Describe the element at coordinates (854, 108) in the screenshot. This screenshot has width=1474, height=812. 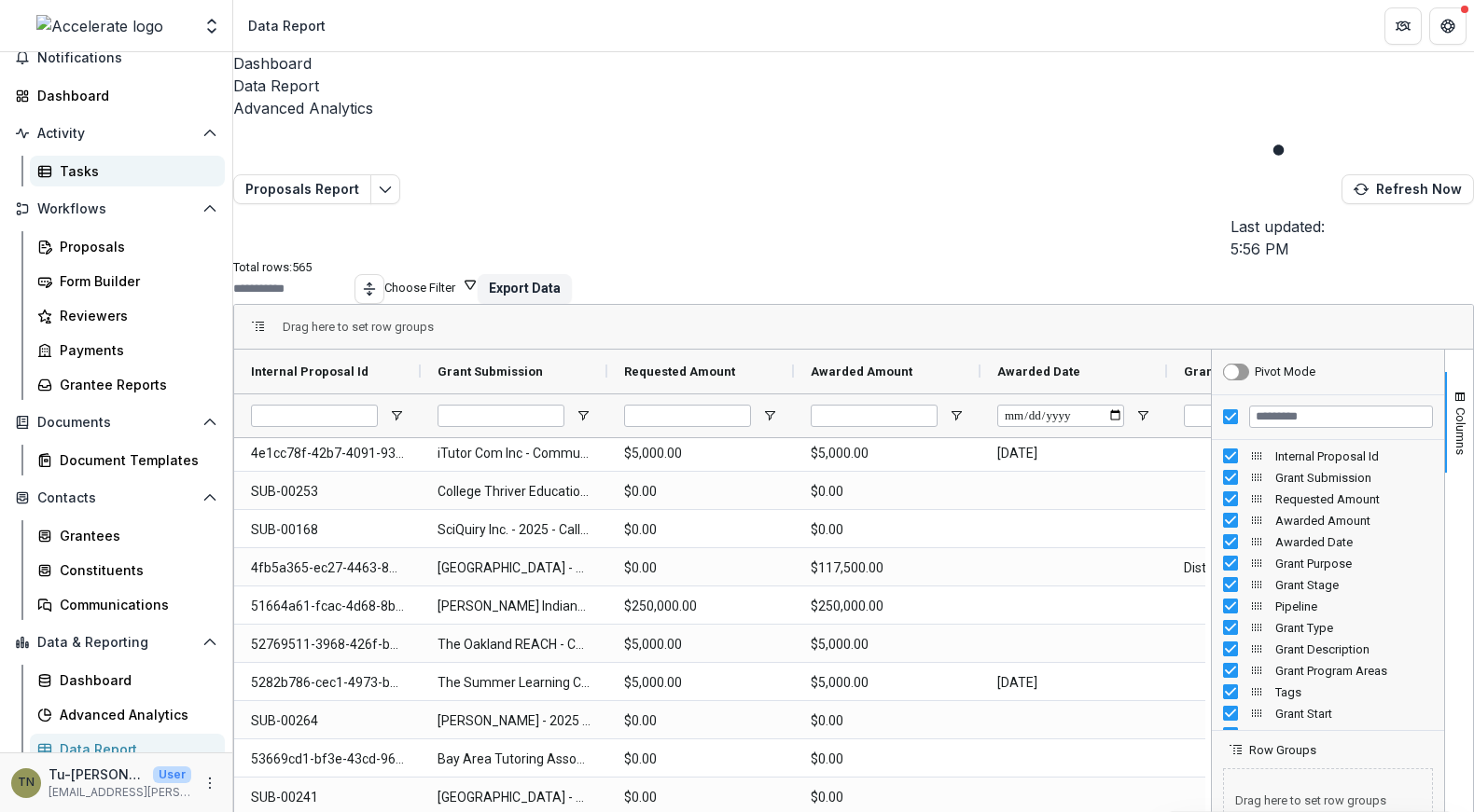
I see `a: Advanced Analytics` at that location.